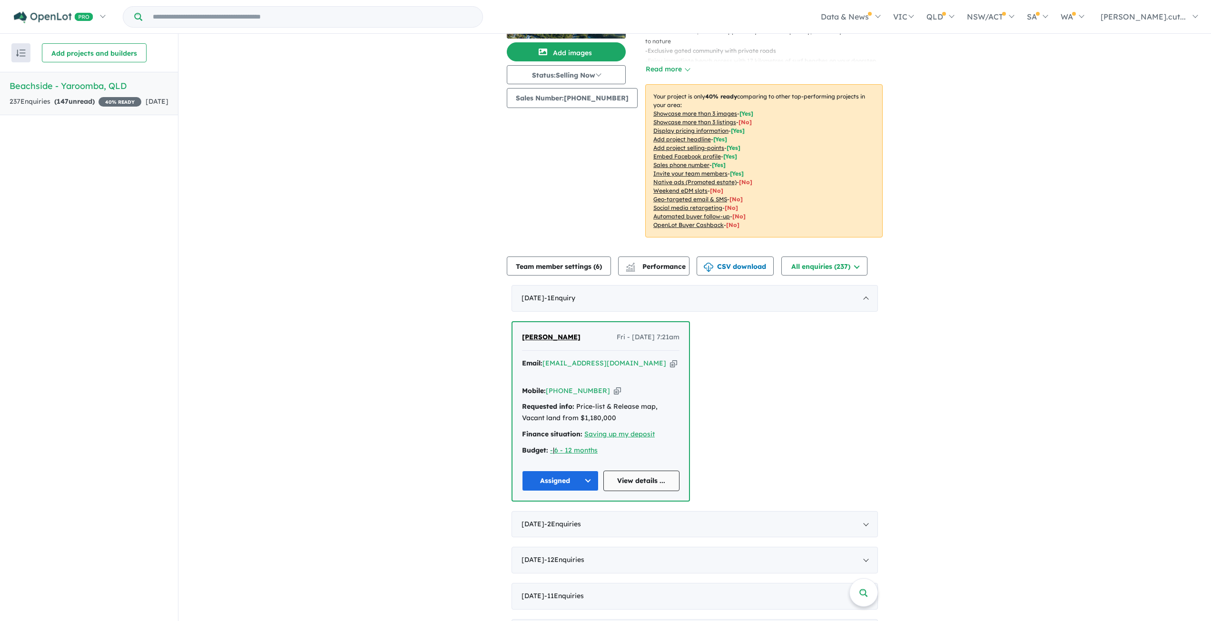  What do you see at coordinates (576, 450) in the screenshot?
I see `u: 6 - 12 months` at bounding box center [576, 450].